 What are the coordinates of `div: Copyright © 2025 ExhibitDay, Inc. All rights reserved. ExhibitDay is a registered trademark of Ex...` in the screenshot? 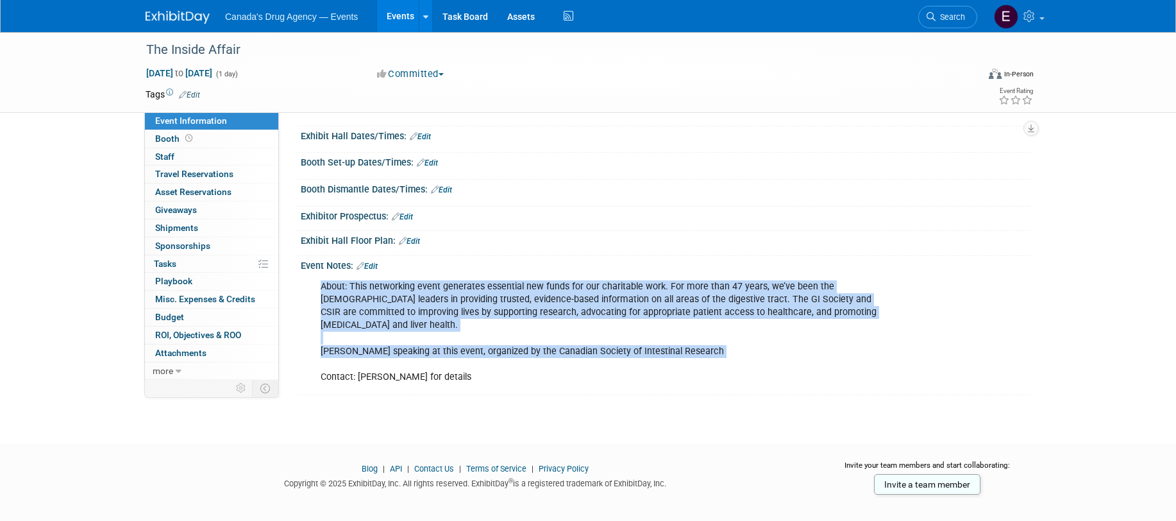 It's located at (475, 482).